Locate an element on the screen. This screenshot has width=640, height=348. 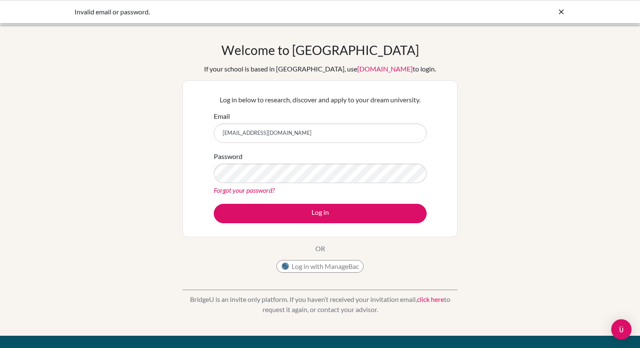
label: Email is located at coordinates (222, 116).